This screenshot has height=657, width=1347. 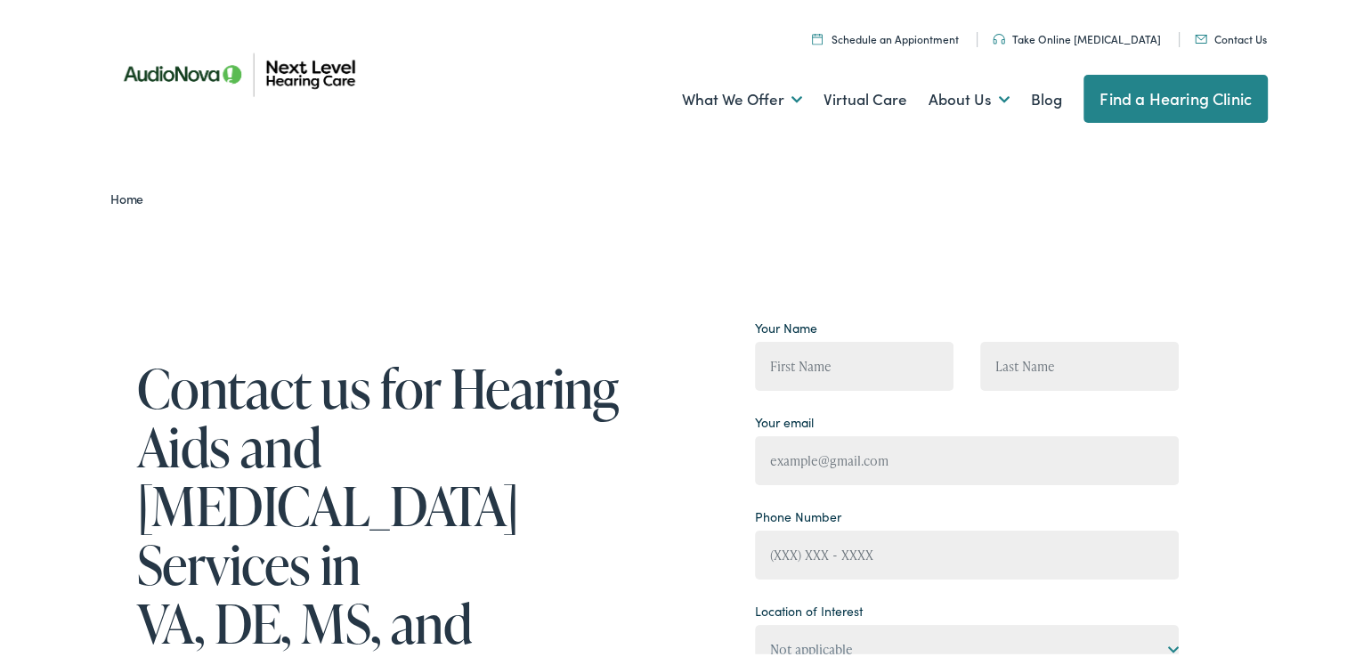 I want to click on img: An icon representing mail communication is presented in a unique teal color., so click(x=1201, y=36).